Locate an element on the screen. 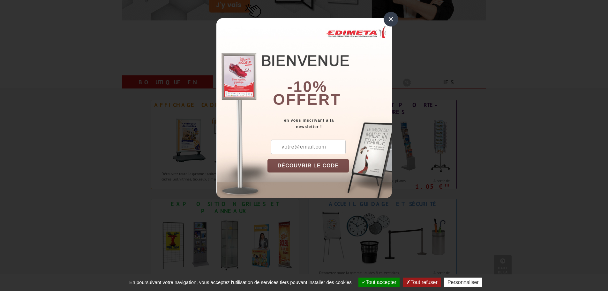 This screenshot has width=608, height=291. button: Personnaliser (fenêtre modale) is located at coordinates (463, 282).